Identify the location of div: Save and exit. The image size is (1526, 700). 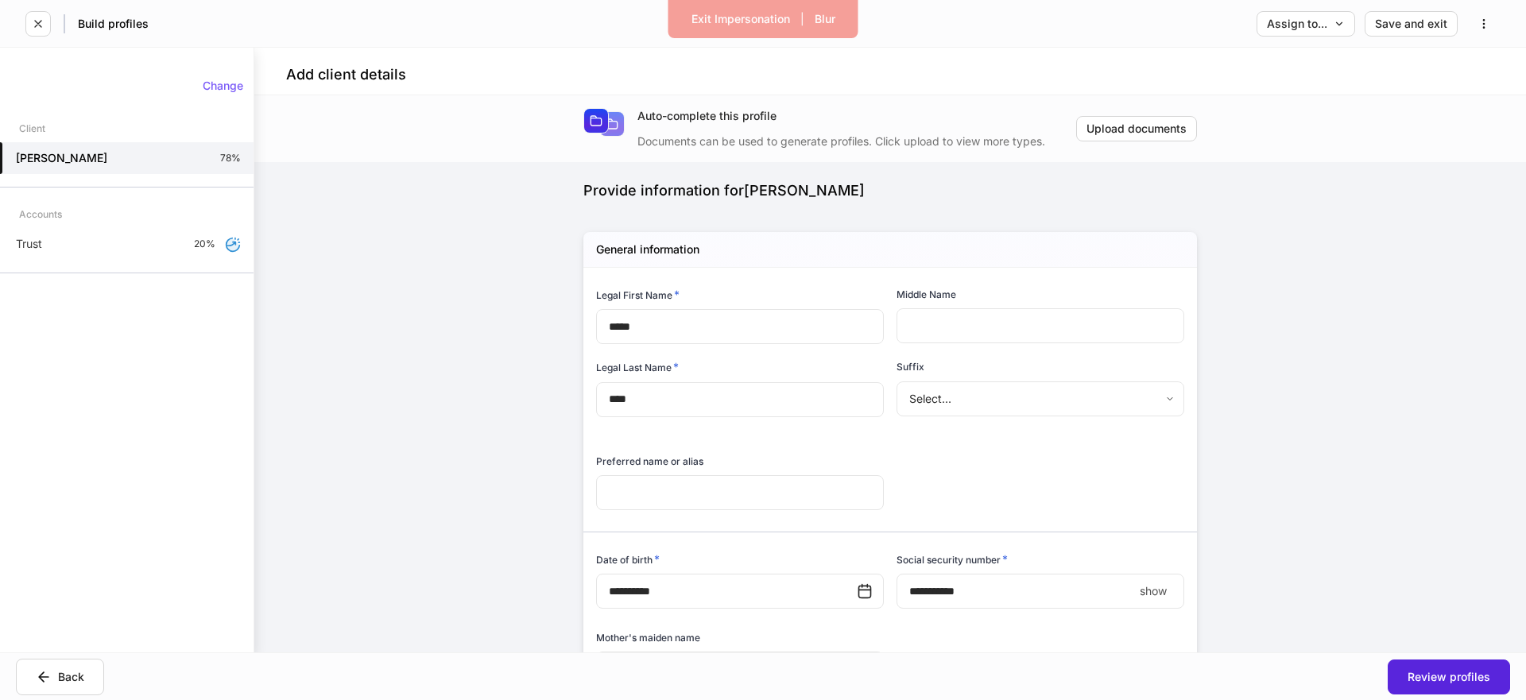
(1411, 24).